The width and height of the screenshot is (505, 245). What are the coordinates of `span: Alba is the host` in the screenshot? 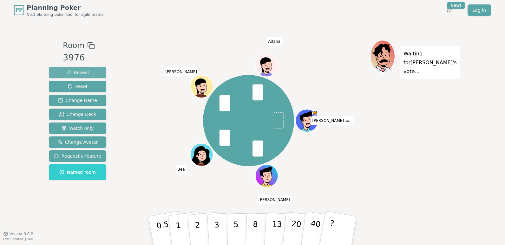 It's located at (314, 113).